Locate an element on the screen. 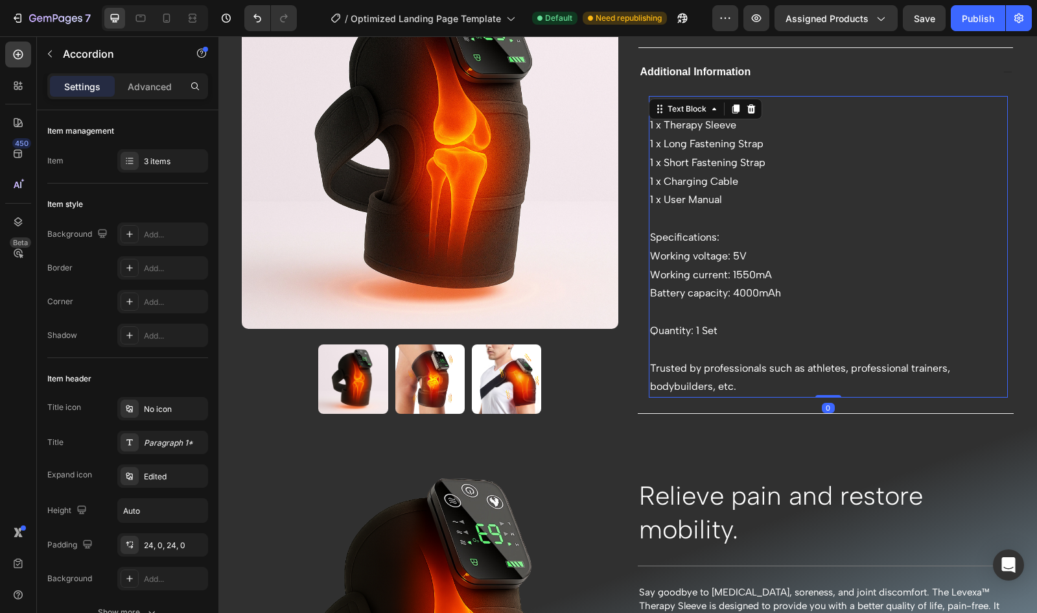 This screenshot has width=1037, height=613. span: Additional Information is located at coordinates (477, 35).